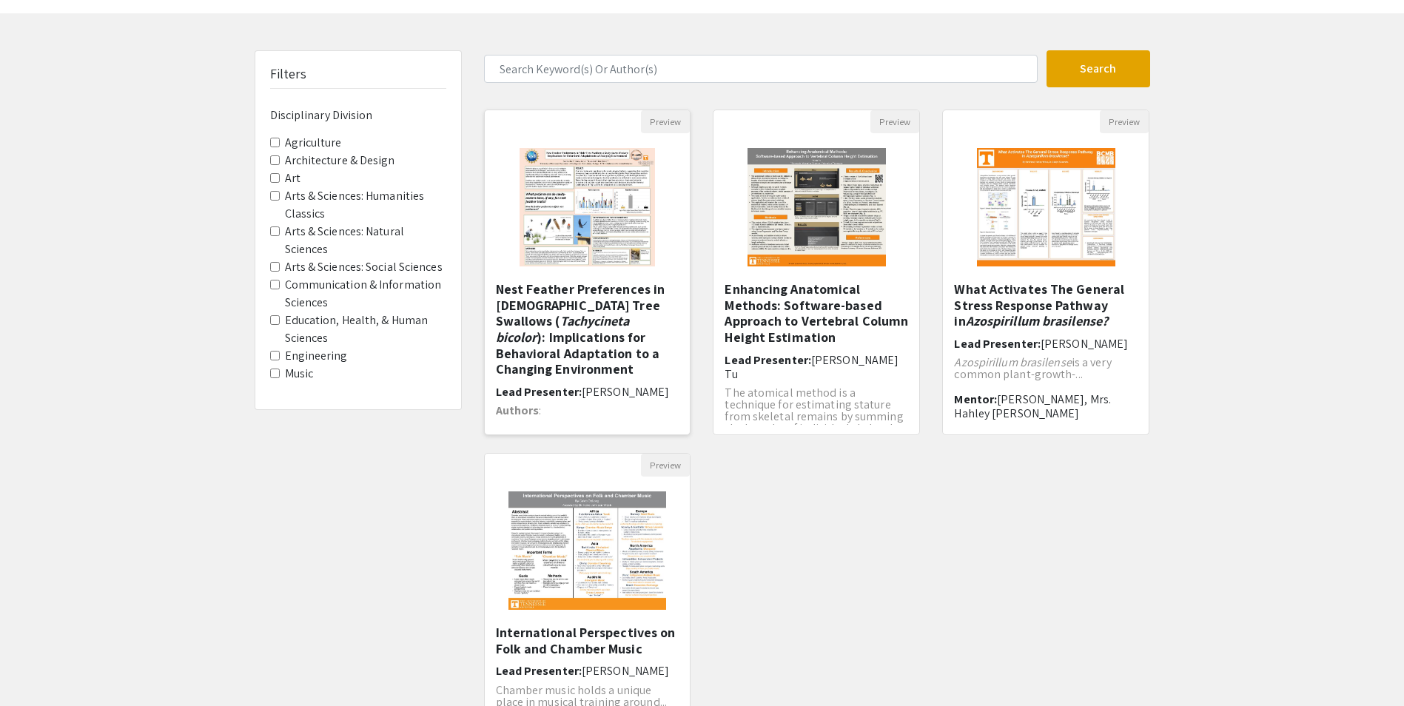 The image size is (1404, 706). I want to click on span: Mentor:, so click(975, 399).